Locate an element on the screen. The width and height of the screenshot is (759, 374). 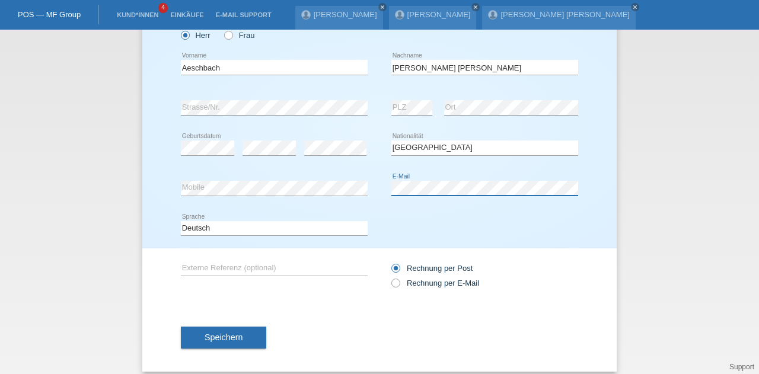
span: Speichern is located at coordinates (223, 337).